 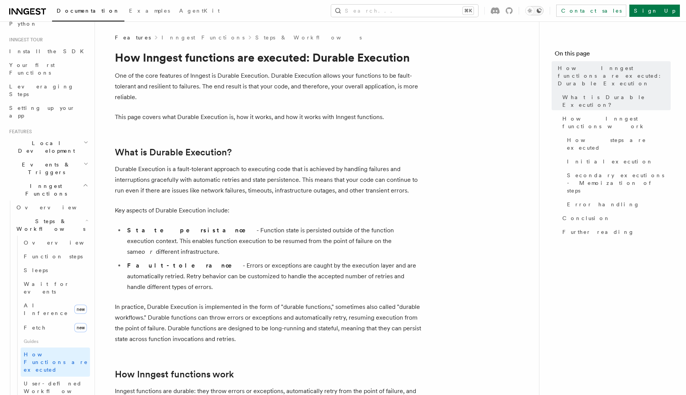 I want to click on span: Function steps, so click(x=53, y=257).